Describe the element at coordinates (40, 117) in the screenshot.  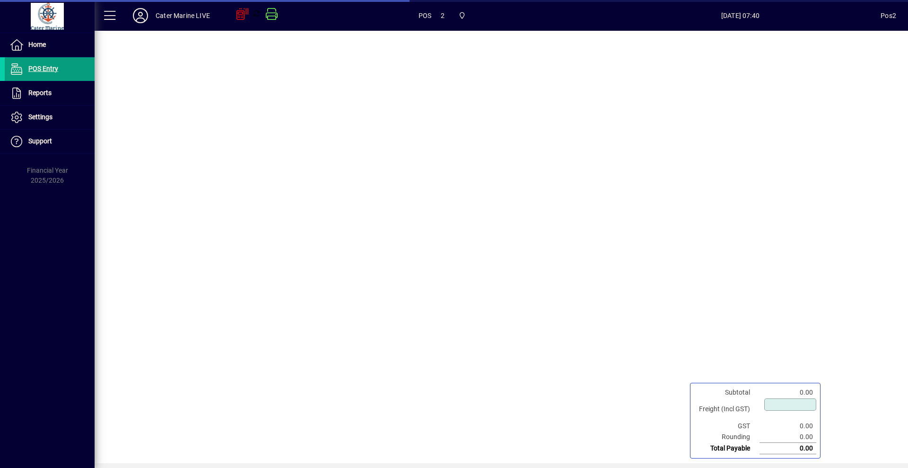
I see `span: Settings` at that location.